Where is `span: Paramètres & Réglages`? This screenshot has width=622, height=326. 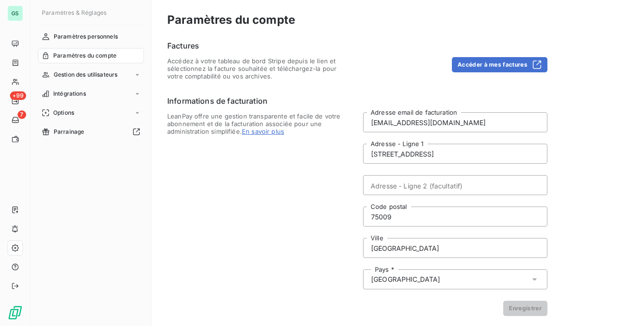 span: Paramètres & Réglages is located at coordinates (74, 12).